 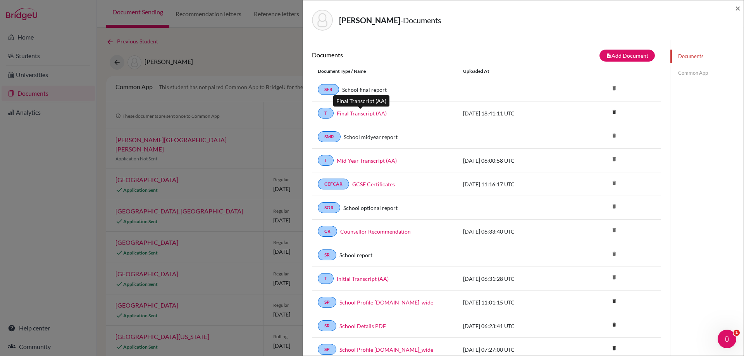 What do you see at coordinates (371, 208) in the screenshot?
I see `a: School optional report` at bounding box center [371, 208].